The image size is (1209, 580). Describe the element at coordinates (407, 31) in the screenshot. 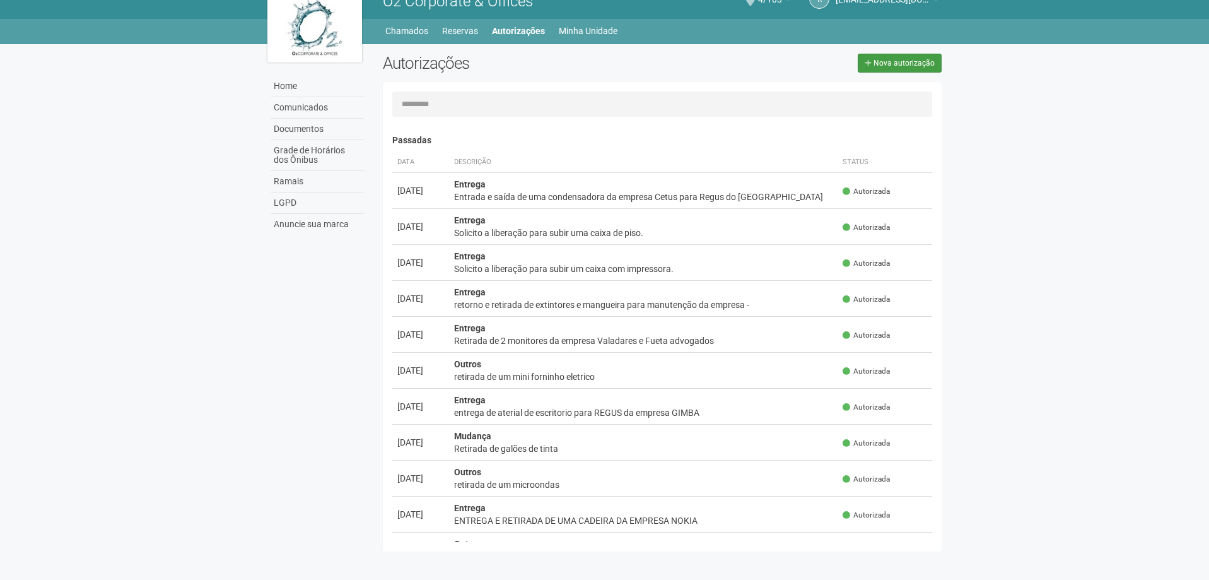

I see `a: Chamados` at that location.